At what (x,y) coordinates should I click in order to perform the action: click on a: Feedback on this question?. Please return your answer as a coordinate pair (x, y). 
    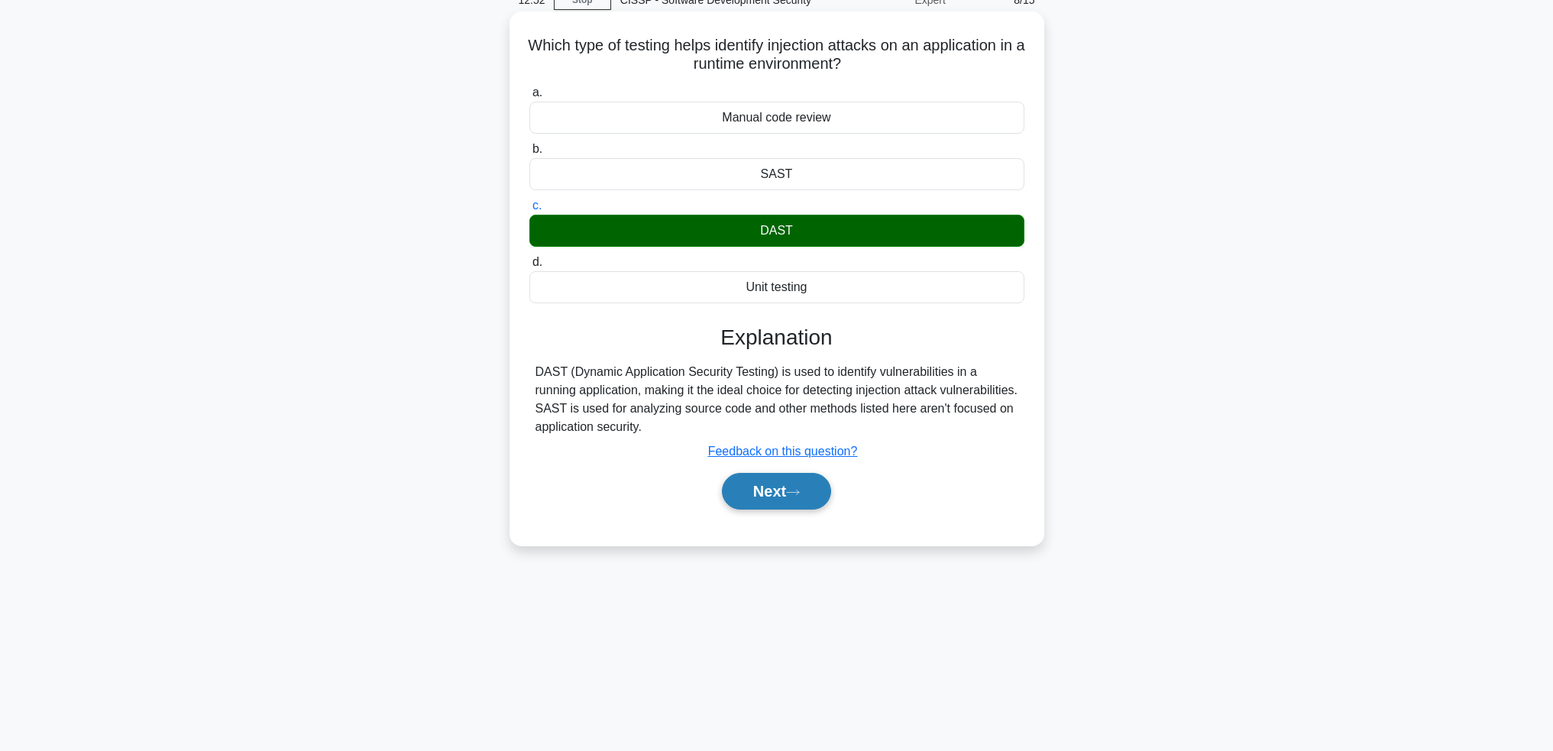
    Looking at the image, I should click on (783, 451).